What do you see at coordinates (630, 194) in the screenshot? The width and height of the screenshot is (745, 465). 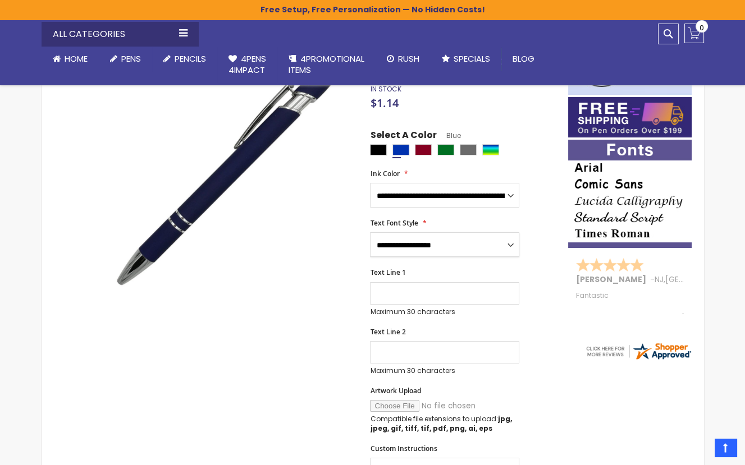 I see `img: font-personalization-examples` at bounding box center [630, 194].